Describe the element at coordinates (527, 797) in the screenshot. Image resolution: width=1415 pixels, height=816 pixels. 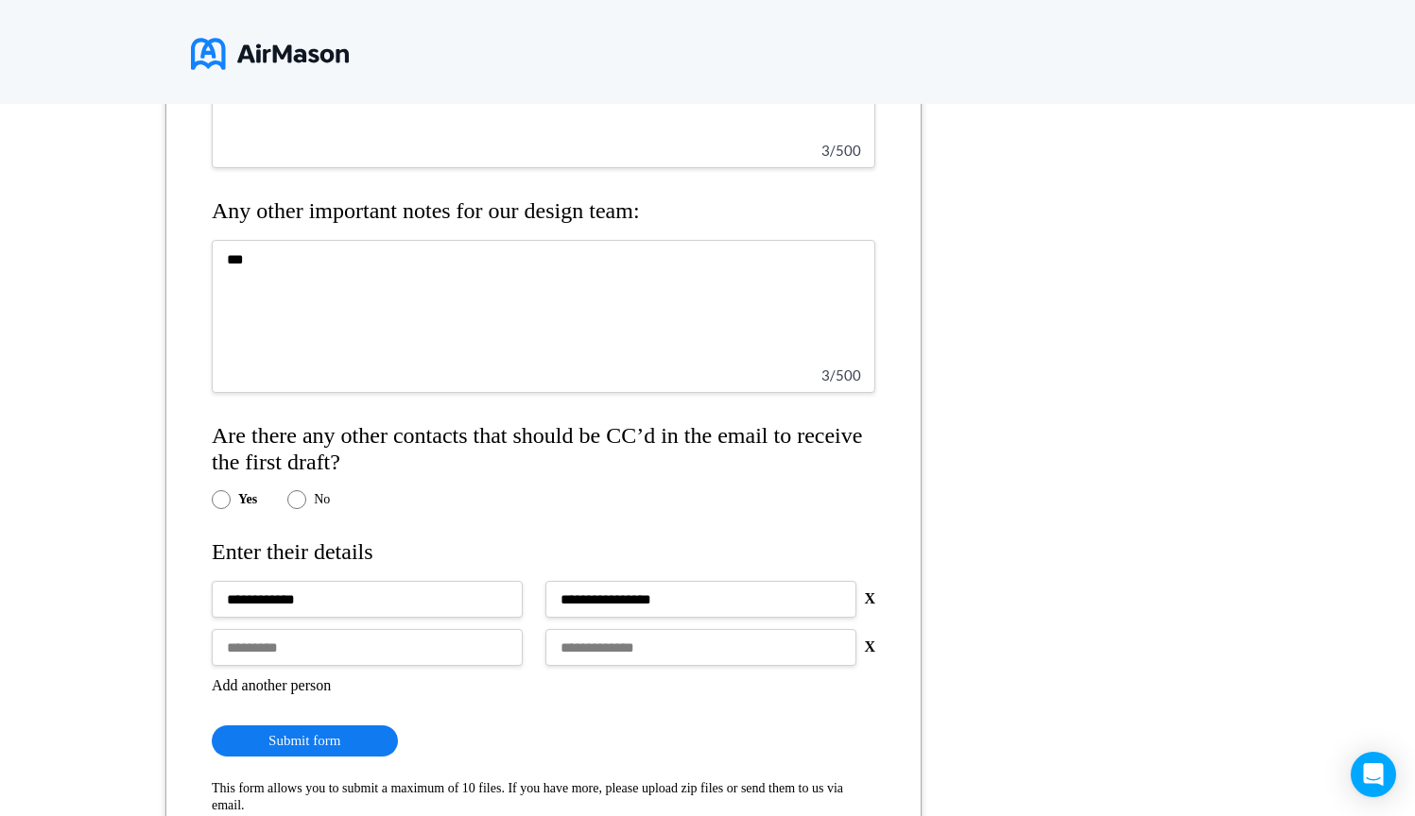
I see `span: This form allows you to submit a maximum of 10 files. If you have more, please upload zip files o...` at that location.